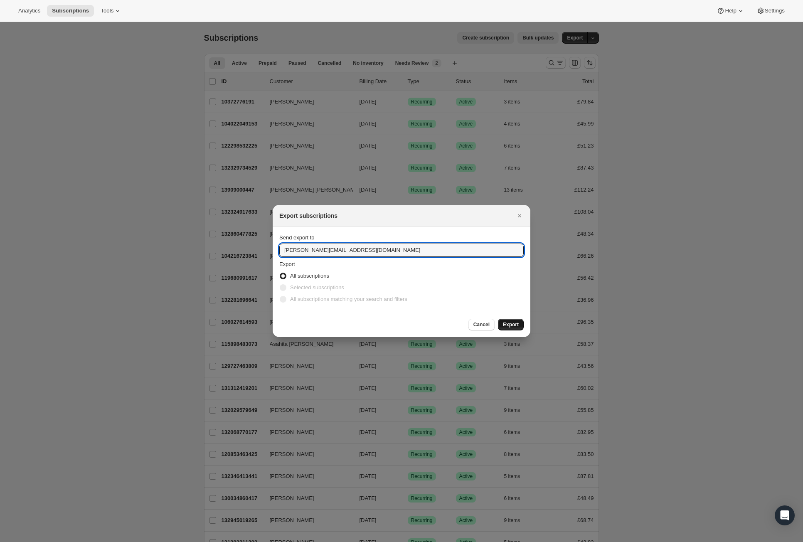  Describe the element at coordinates (730, 11) in the screenshot. I see `span: Help` at that location.